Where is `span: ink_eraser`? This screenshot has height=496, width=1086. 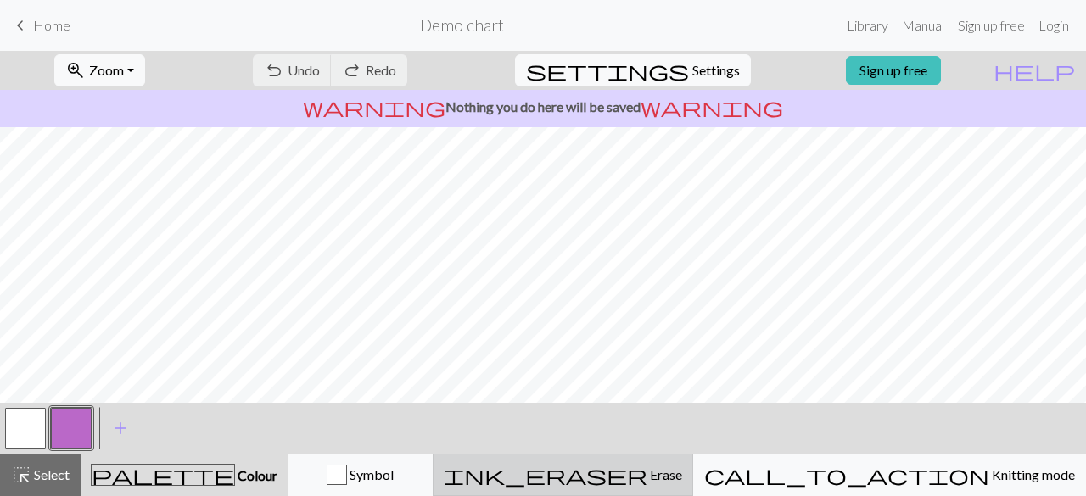
span: ink_eraser is located at coordinates (546, 475).